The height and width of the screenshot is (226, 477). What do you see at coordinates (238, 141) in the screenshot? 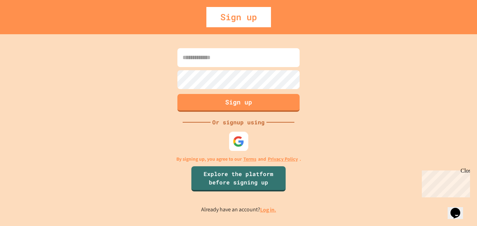
I see `img: google-icon.svg` at bounding box center [238, 141].